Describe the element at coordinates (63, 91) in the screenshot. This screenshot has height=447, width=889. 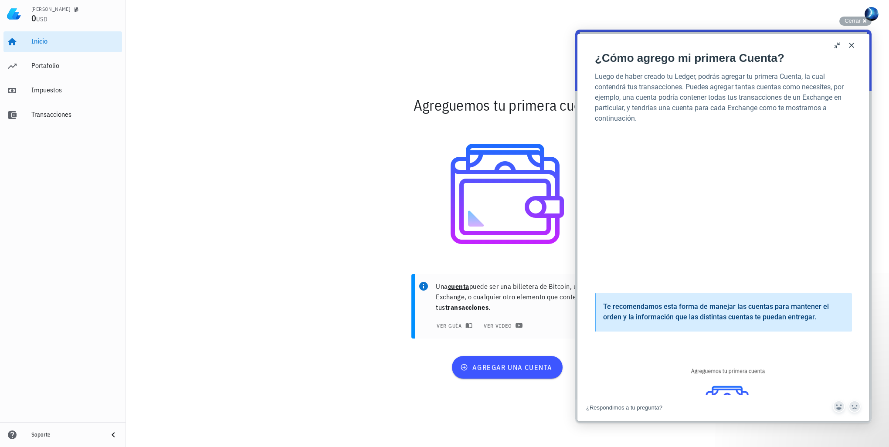
I see `a: Impuestos` at that location.